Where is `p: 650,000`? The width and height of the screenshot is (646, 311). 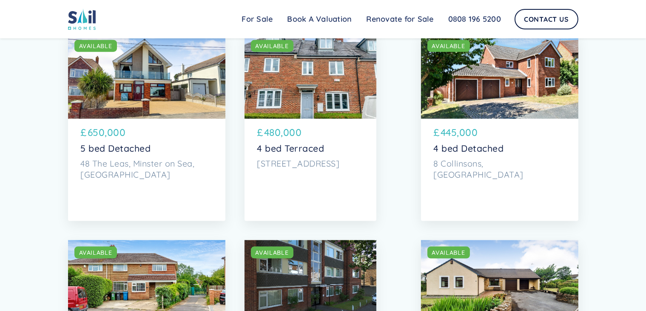
p: 650,000 is located at coordinates (107, 132).